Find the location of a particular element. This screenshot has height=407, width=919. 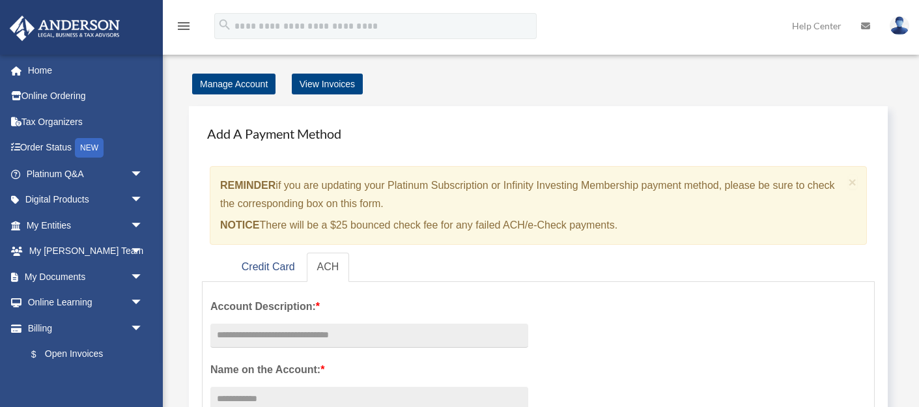

a: Digital Productsarrow_drop_down is located at coordinates (86, 200).